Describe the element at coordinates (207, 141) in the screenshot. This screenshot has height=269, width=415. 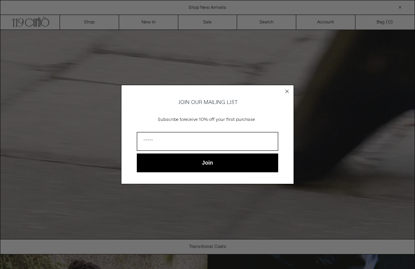
I see `input: Email` at that location.